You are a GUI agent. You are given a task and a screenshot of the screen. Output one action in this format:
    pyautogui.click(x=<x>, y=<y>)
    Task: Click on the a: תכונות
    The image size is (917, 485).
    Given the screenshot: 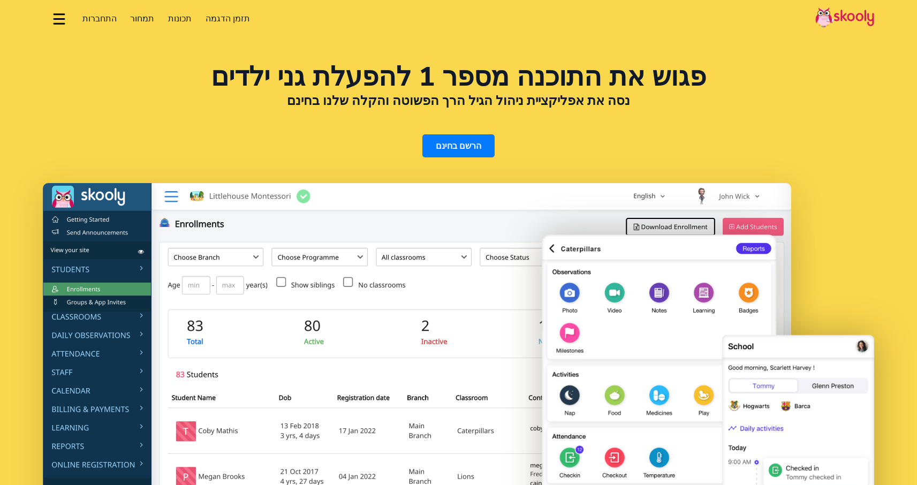 What is the action you would take?
    pyautogui.click(x=180, y=19)
    